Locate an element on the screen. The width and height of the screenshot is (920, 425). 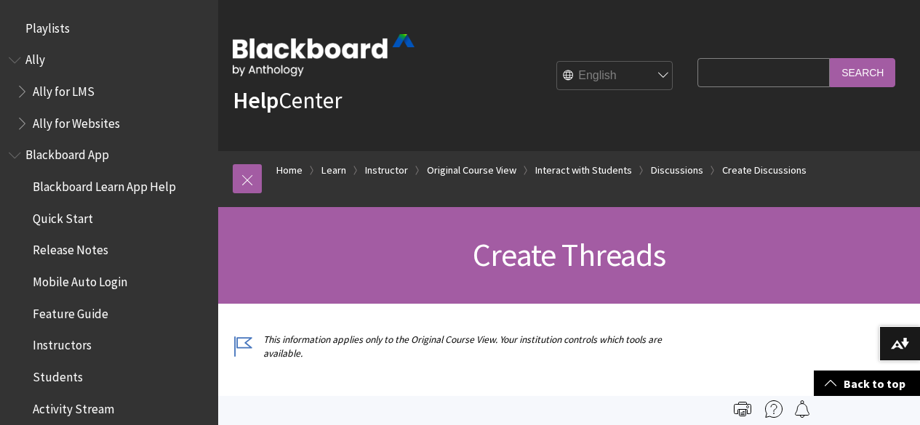
span: Instructors is located at coordinates (62, 343).